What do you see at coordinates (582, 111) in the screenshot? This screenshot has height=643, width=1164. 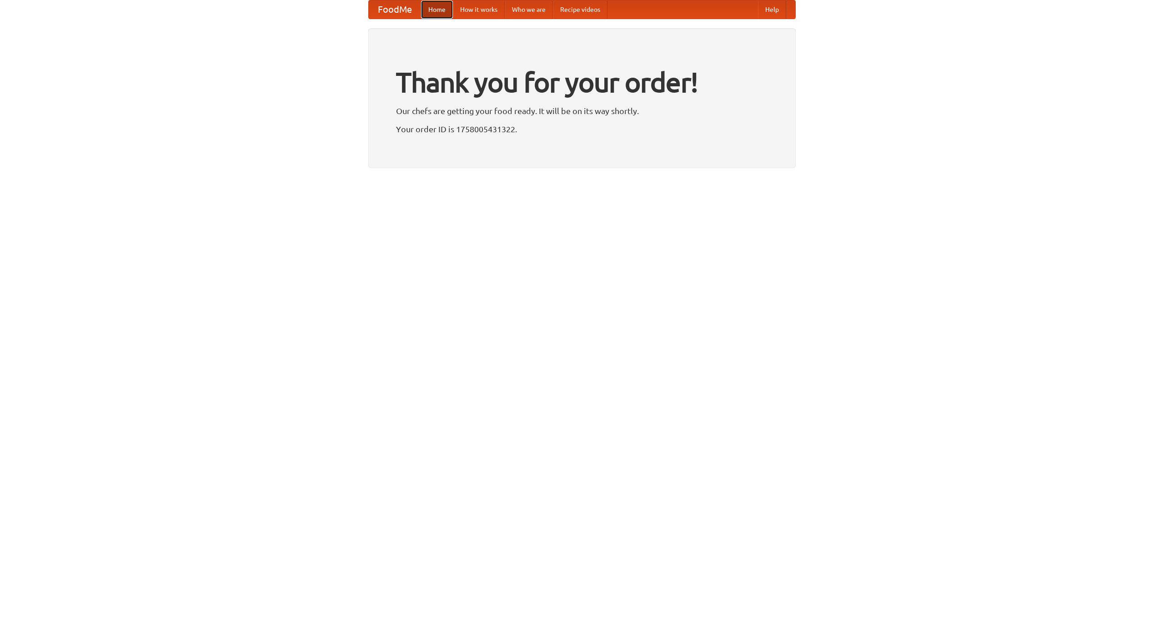 I see `p: Our chefs are getting your food ready. It will be on its way shortly.` at bounding box center [582, 111].